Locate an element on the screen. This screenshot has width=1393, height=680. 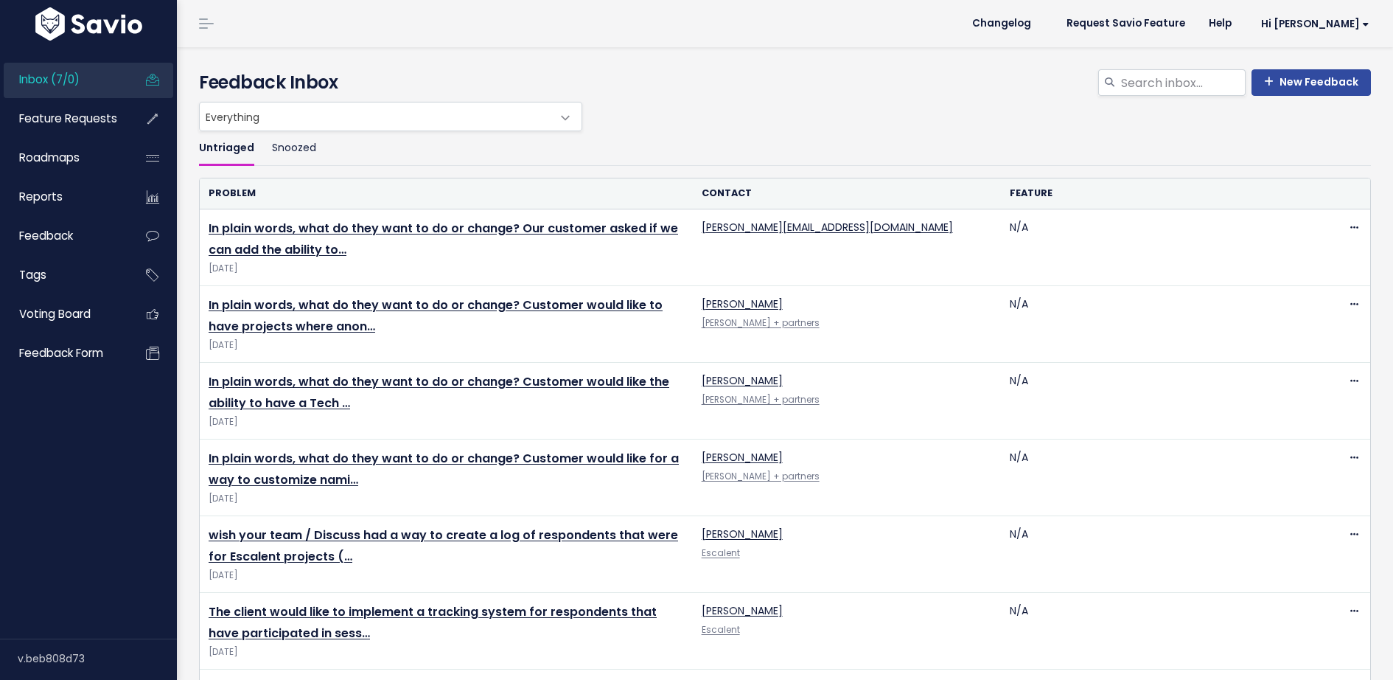
th: Problem is located at coordinates (446, 193).